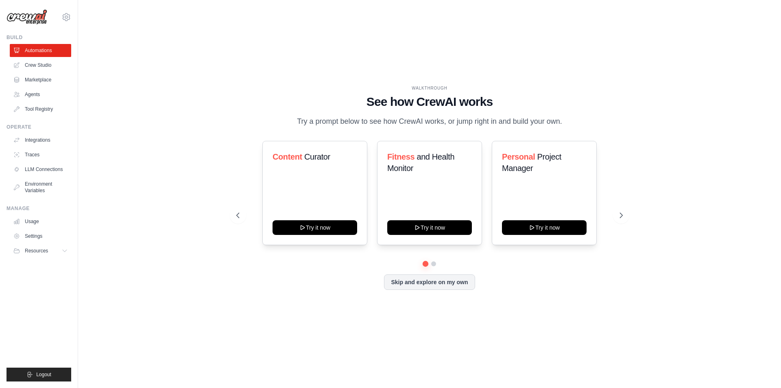 The width and height of the screenshot is (781, 388). What do you see at coordinates (40, 187) in the screenshot?
I see `a: Environment Variables` at bounding box center [40, 187].